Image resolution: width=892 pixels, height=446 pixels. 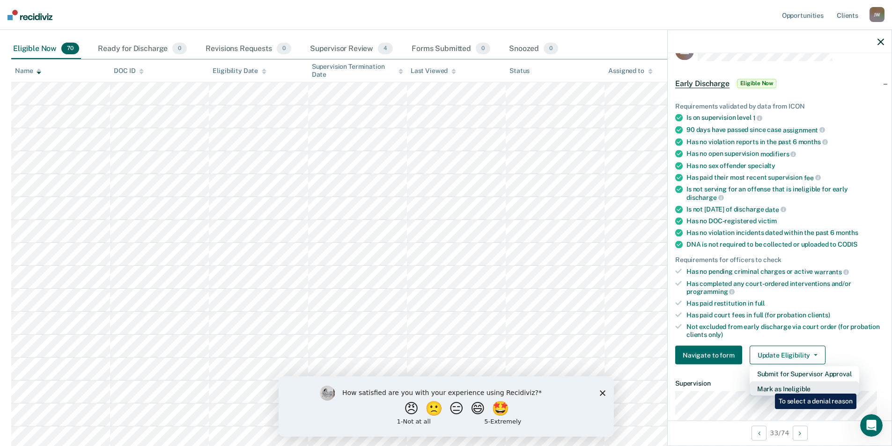 What do you see at coordinates (812, 177) in the screenshot?
I see `span: fee` at bounding box center [812, 177].